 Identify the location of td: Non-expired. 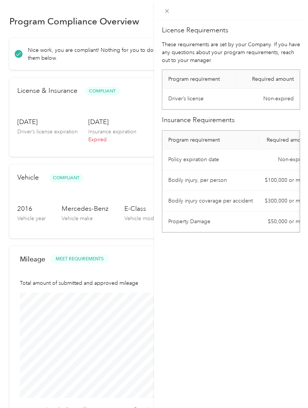
(268, 99).